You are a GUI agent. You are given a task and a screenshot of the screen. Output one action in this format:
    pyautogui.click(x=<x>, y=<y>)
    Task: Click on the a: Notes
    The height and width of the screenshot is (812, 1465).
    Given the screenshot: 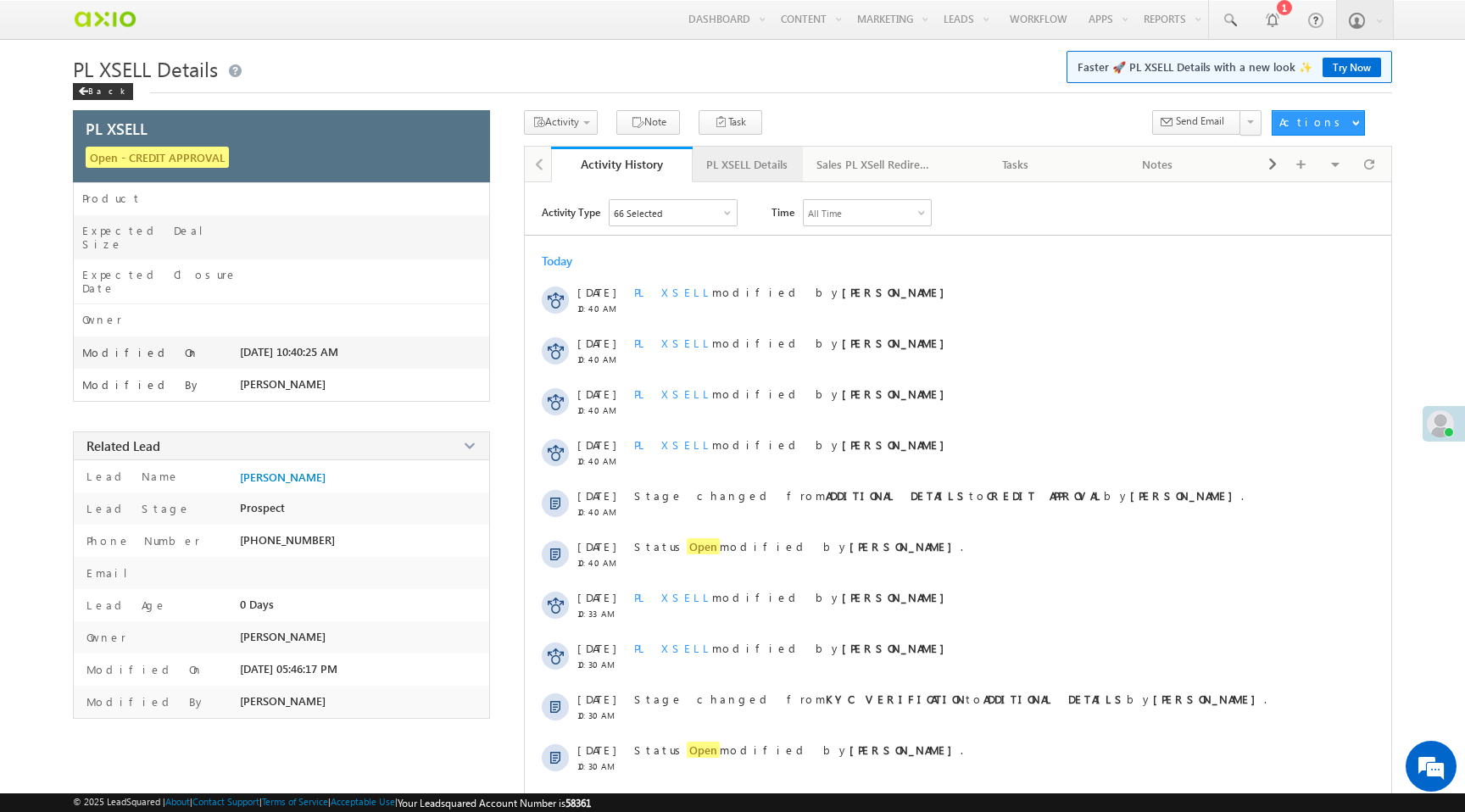 What is the action you would take?
    pyautogui.click(x=1159, y=164)
    